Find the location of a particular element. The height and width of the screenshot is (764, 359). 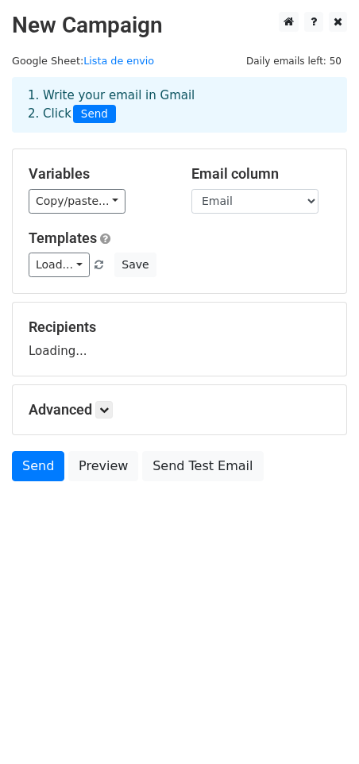

div: 1. Write your email in Gmail 2. Click is located at coordinates (179, 105).